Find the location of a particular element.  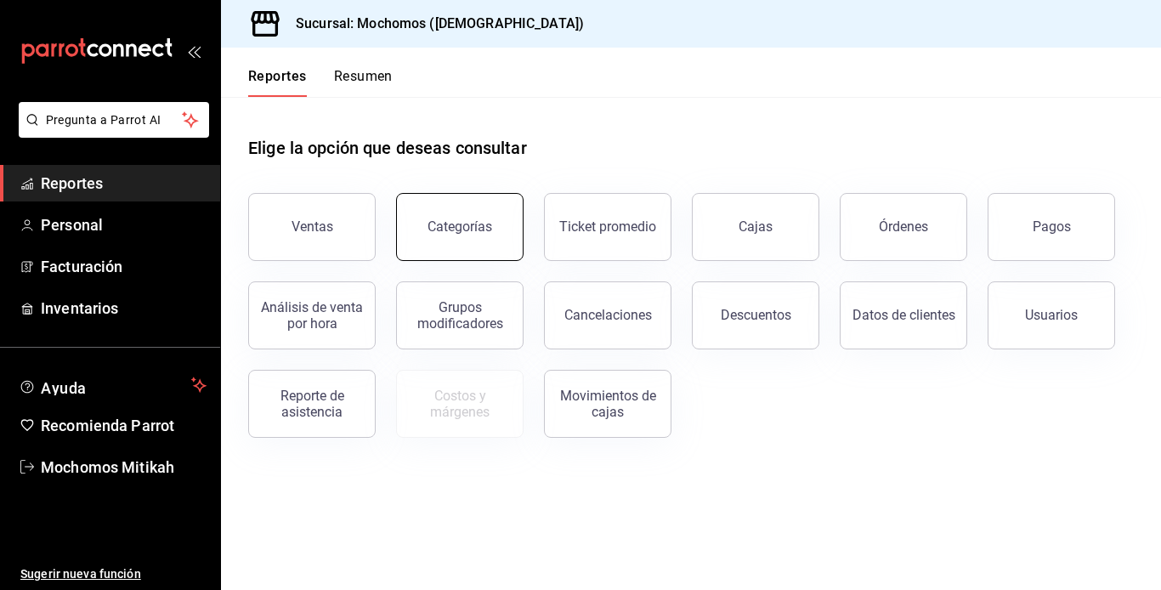

button: Ventas is located at coordinates (312, 227).